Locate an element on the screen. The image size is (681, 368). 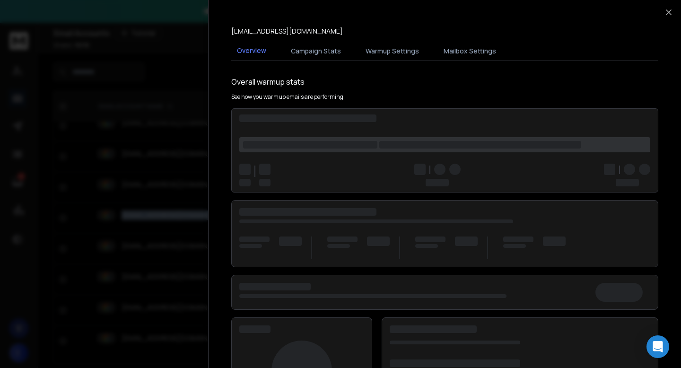
button: Campaign Stats is located at coordinates (316, 51).